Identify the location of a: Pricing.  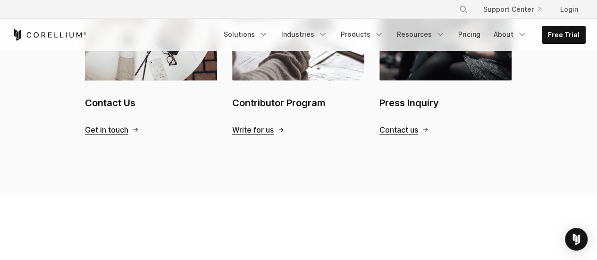
(469, 34).